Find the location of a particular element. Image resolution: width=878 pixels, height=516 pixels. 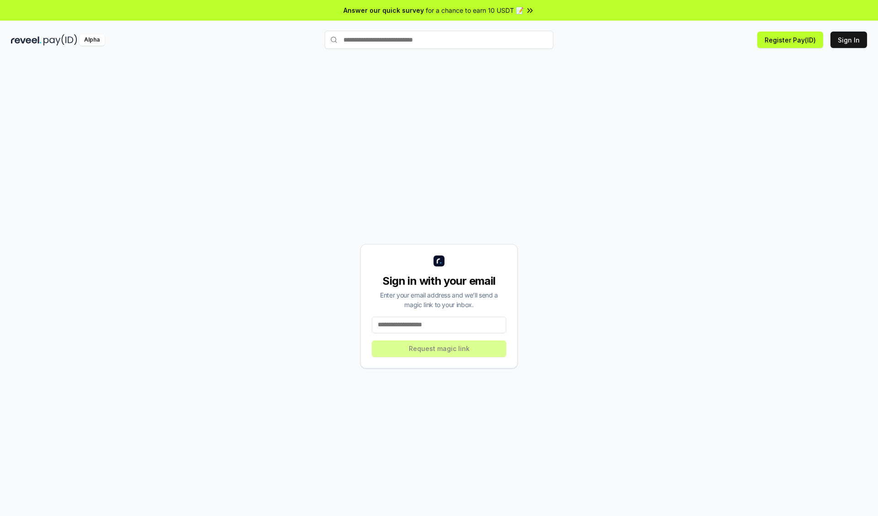

div: Sign in with your email is located at coordinates (439, 281).